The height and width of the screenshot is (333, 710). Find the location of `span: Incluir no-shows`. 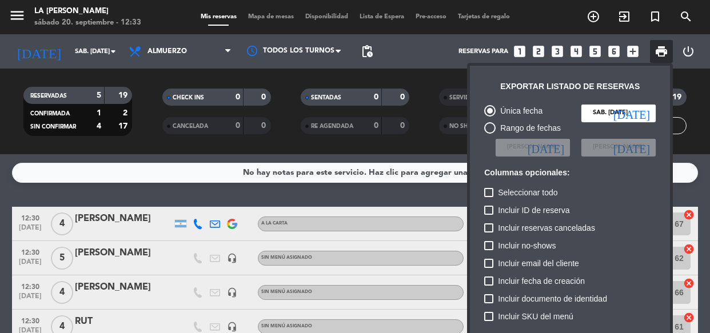

span: Incluir no-shows is located at coordinates (526, 246).